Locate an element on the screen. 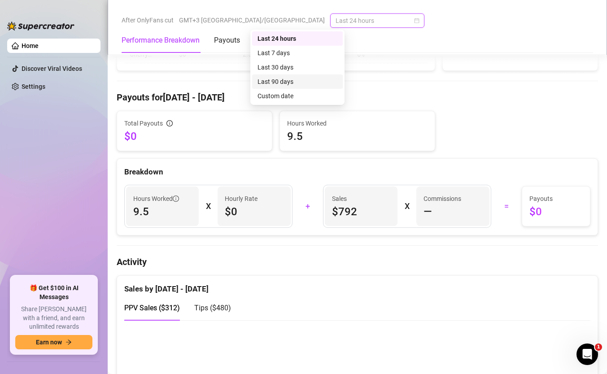 This screenshot has height=374, width=607. article: Commissions is located at coordinates (442, 199).